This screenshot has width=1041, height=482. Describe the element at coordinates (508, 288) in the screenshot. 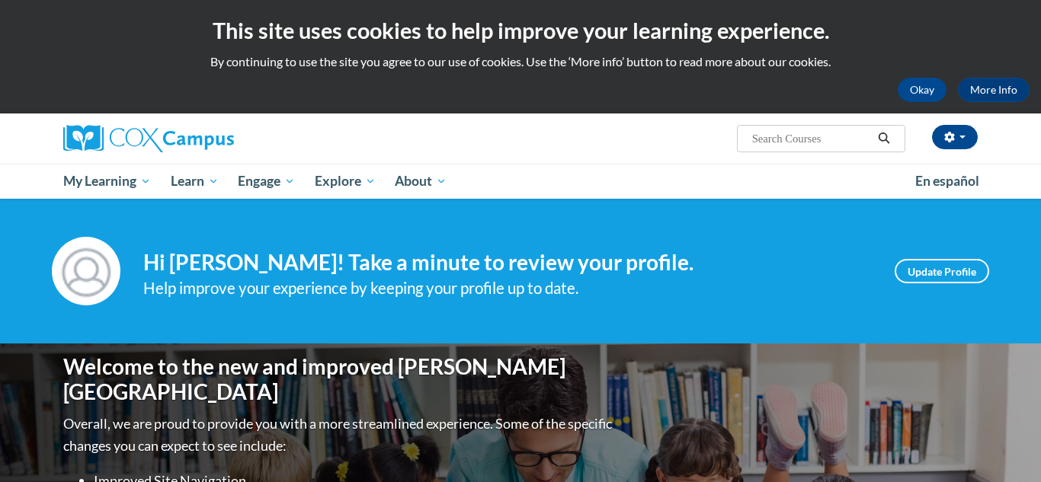

I see `div: Help improve your experience by keeping your profile up to date.` at that location.